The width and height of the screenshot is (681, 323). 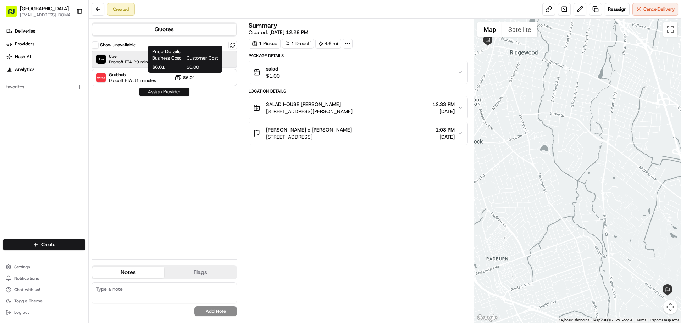 What do you see at coordinates (44, 267) in the screenshot?
I see `button: Settings` at bounding box center [44, 267].